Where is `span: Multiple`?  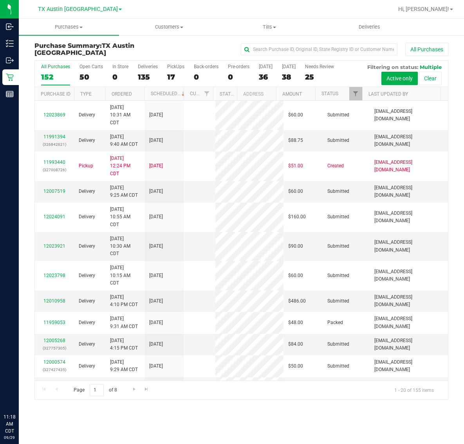 span: Multiple is located at coordinates (431, 67).